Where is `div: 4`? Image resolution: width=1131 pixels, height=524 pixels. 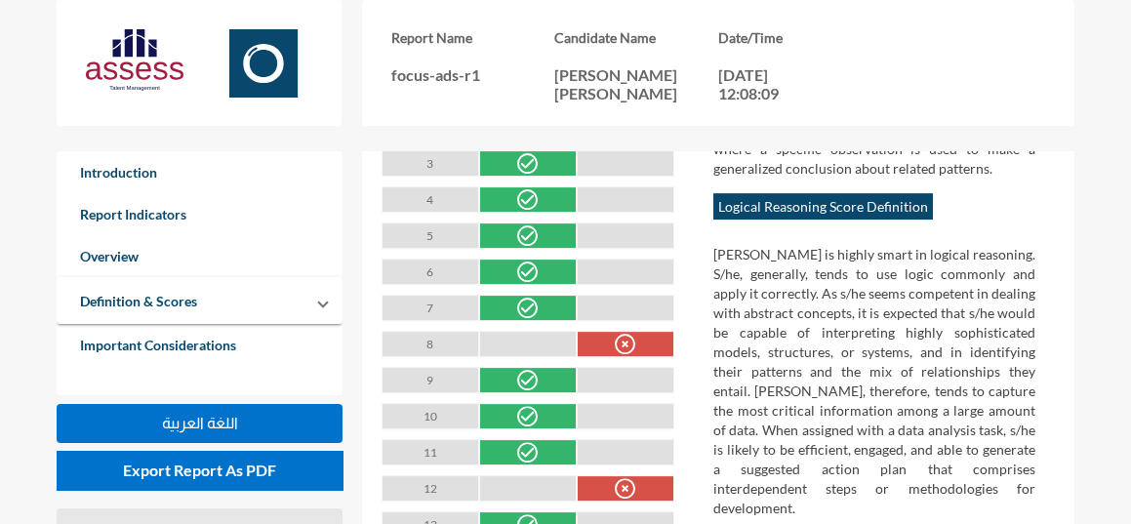 div: 4 is located at coordinates (430, 199).